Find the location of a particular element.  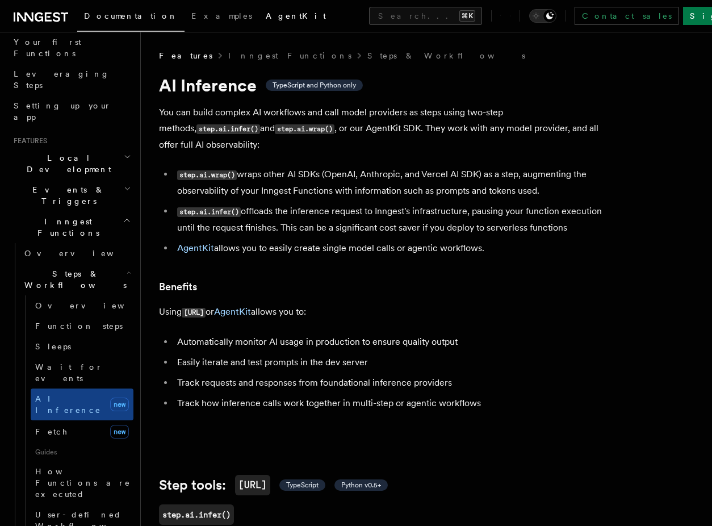

span: Inngest Functions is located at coordinates (66, 227).